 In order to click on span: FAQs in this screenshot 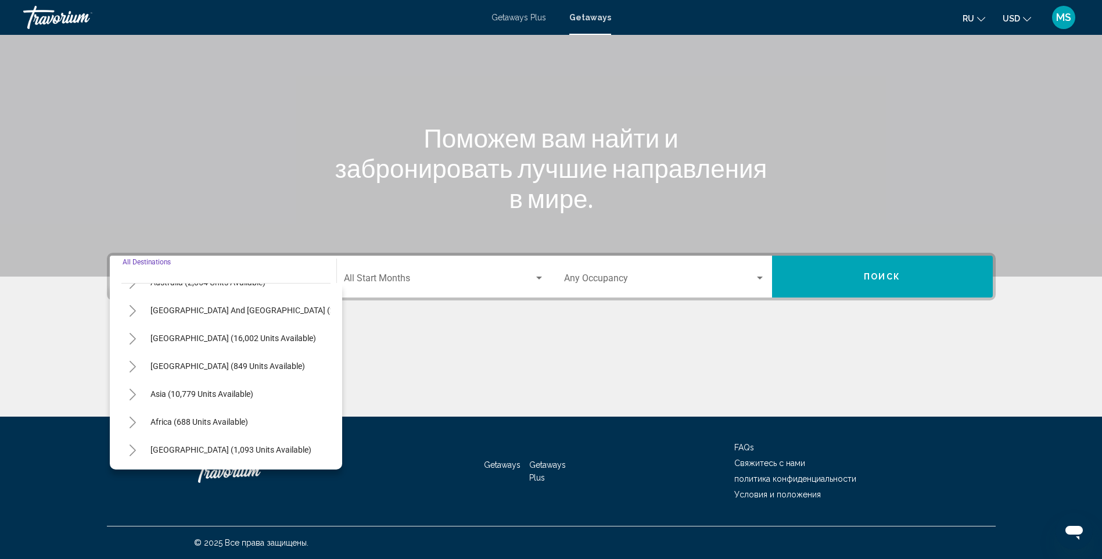, I will do `click(744, 447)`.